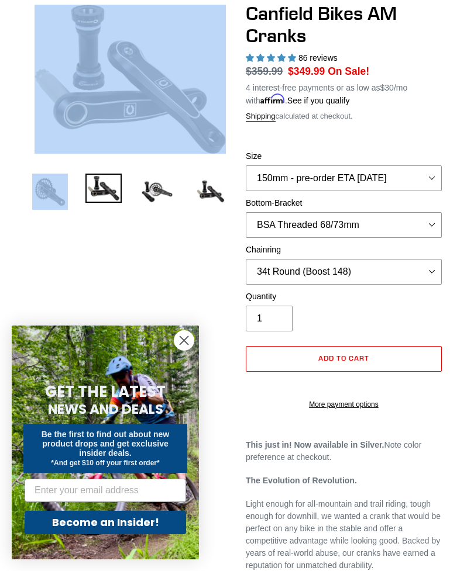  Describe the element at coordinates (103, 188) in the screenshot. I see `img: Load image into Gallery viewer, Canfield Cranks` at that location.